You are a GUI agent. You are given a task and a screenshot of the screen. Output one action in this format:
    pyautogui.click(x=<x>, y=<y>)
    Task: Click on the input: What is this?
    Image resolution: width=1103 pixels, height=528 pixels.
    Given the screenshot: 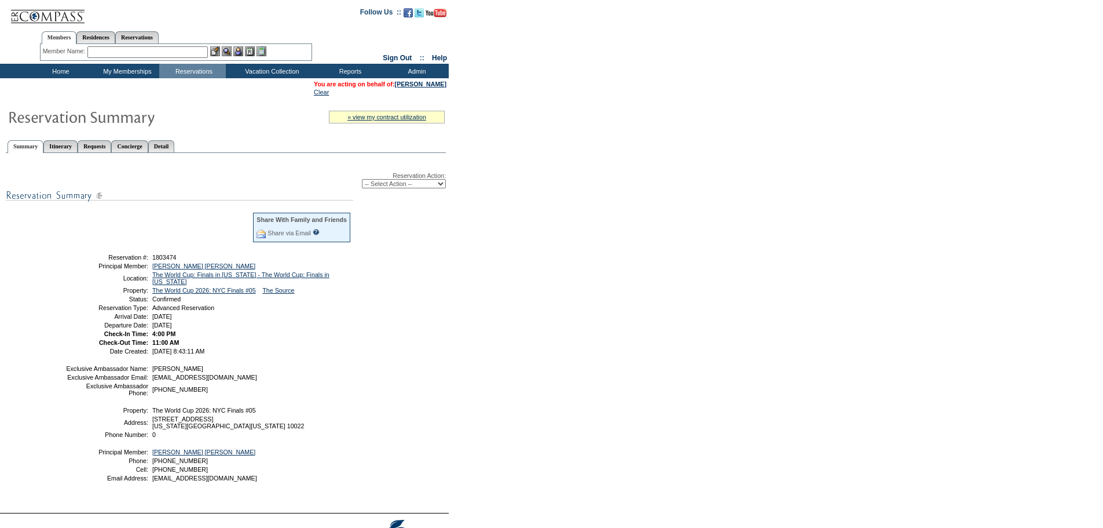 What is the action you would take?
    pyautogui.click(x=316, y=232)
    